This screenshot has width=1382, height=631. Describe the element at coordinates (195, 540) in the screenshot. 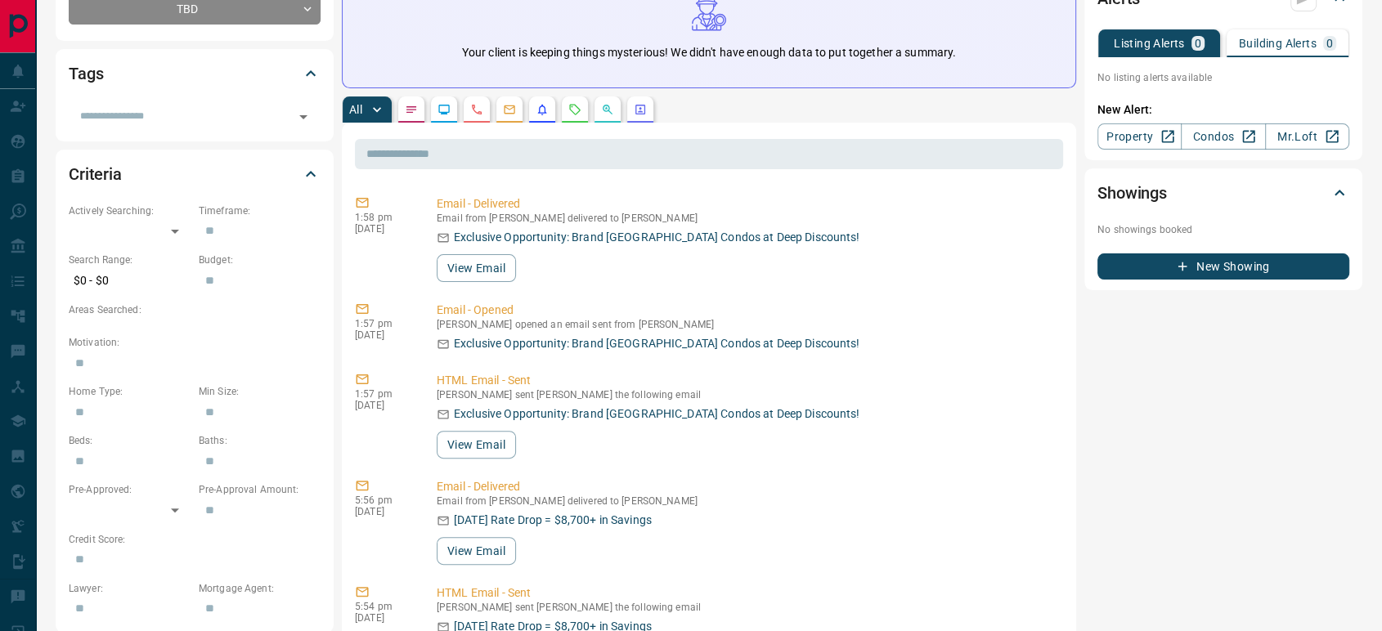

I see `p: Credit Score:` at that location.